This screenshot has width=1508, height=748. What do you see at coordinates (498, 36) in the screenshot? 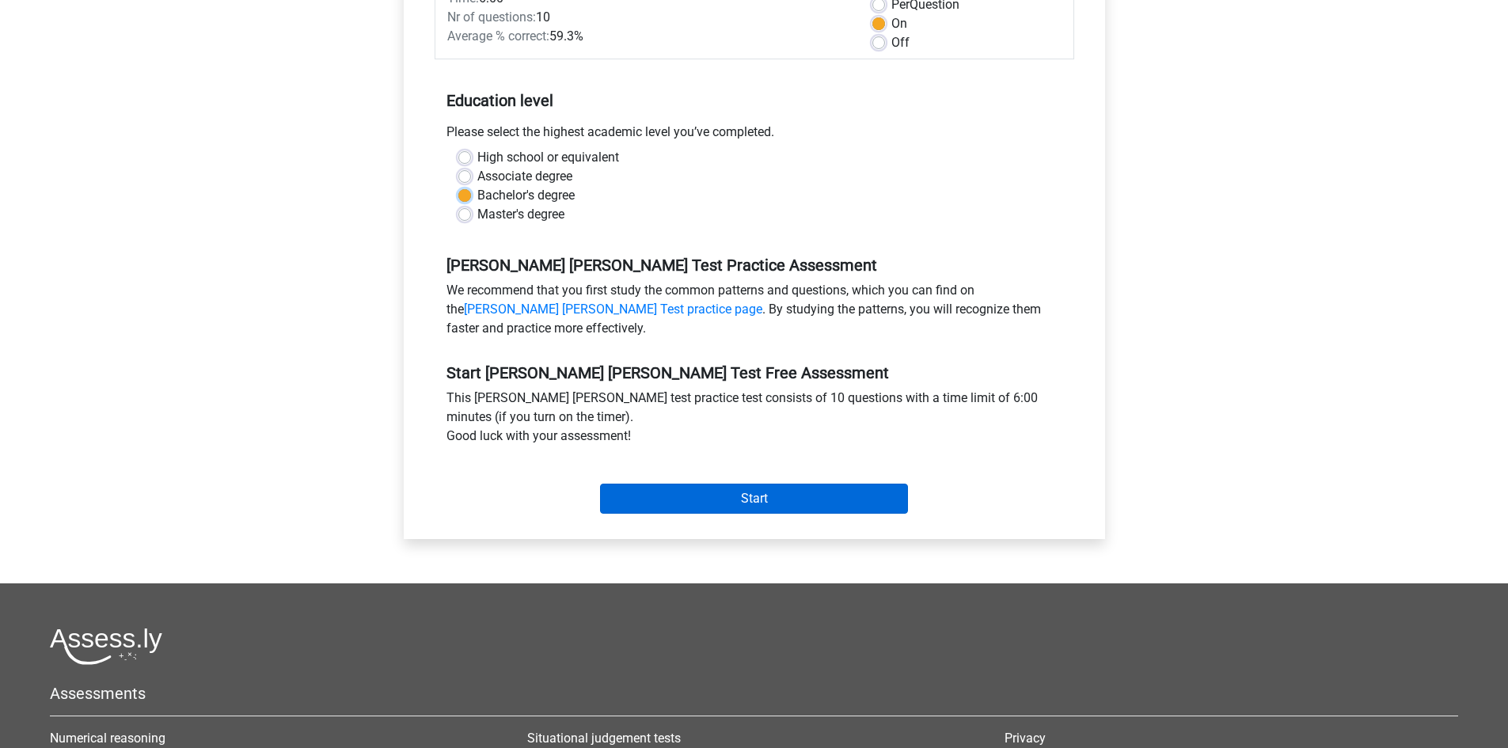
I see `span: Average % correct:` at bounding box center [498, 36].